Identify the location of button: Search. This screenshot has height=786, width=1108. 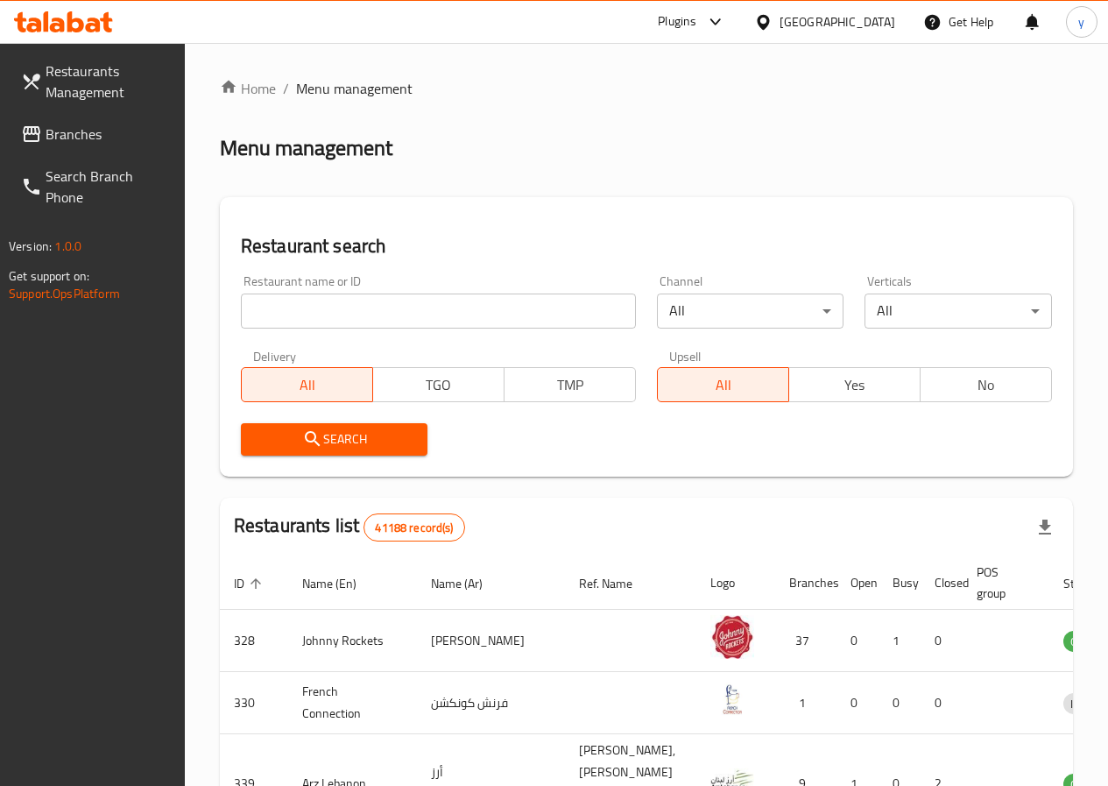
(335, 439).